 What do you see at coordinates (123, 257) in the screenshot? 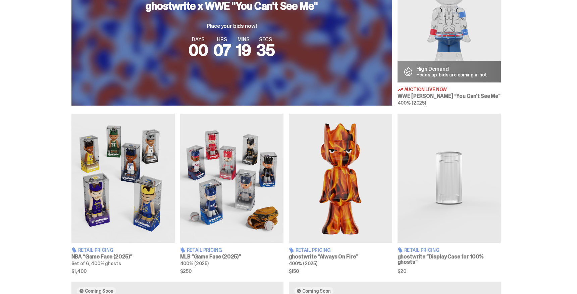
I see `h3: NBA “Game Face (2025)”` at bounding box center [123, 257].